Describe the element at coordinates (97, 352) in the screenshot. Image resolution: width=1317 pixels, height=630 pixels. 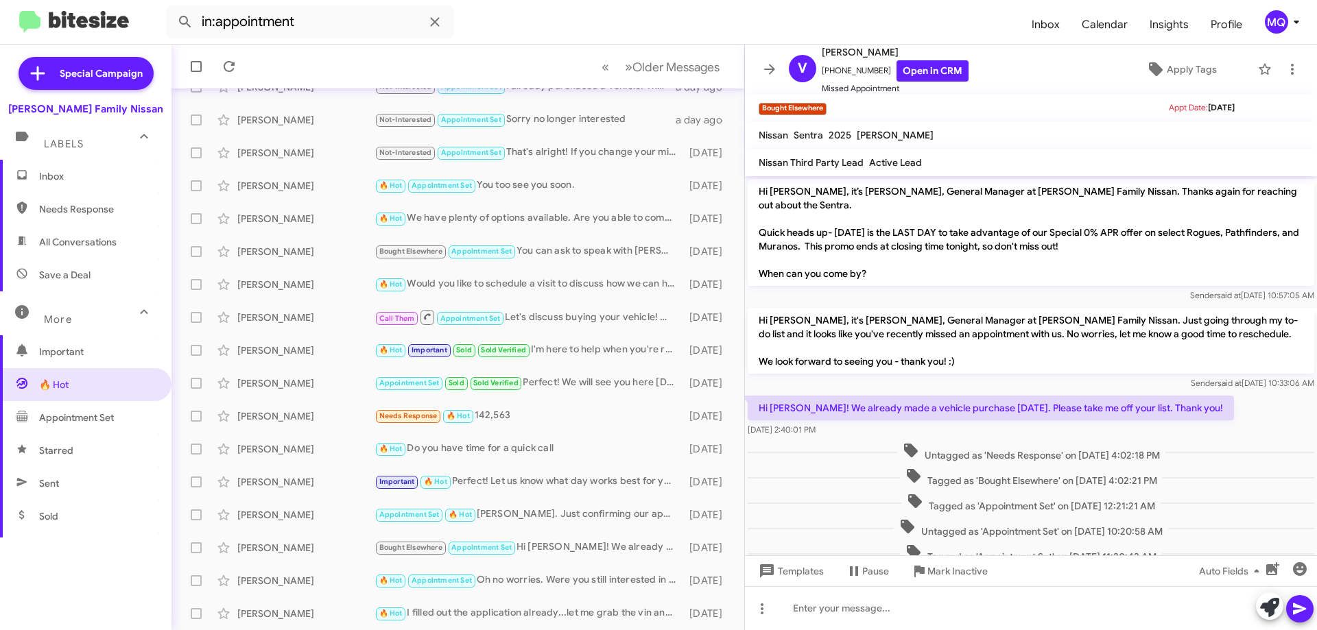
I see `span: Important` at that location.